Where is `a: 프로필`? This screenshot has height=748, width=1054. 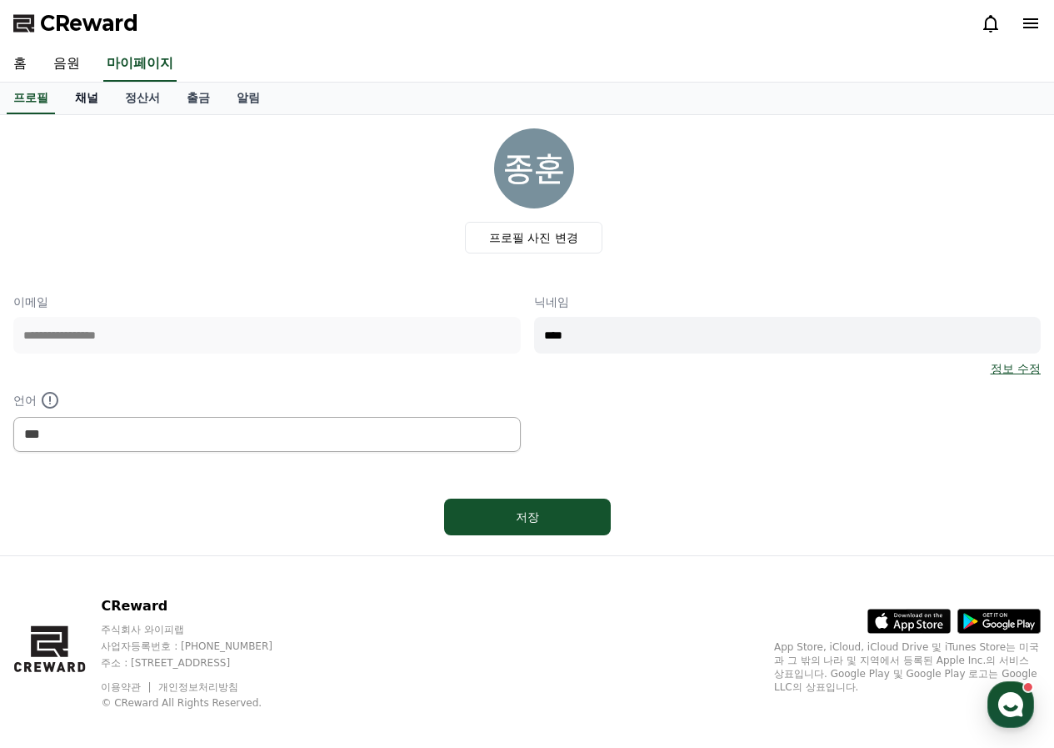 a: 프로필 is located at coordinates (31, 98).